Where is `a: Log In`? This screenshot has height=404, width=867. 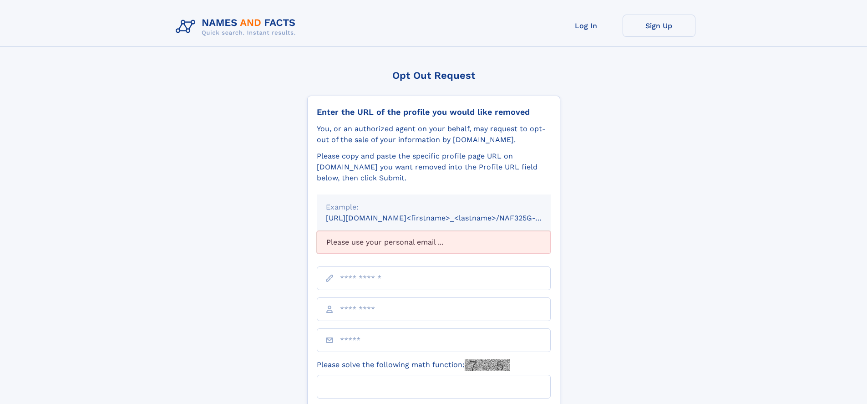
a: Log In is located at coordinates (586, 25).